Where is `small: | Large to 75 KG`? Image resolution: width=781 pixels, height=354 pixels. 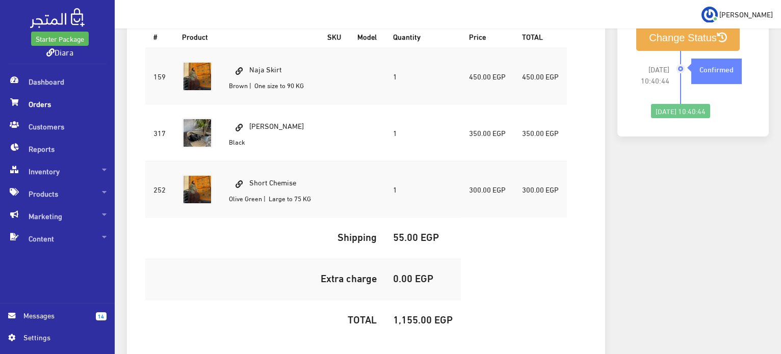 small: | Large to 75 KG is located at coordinates (287, 198).